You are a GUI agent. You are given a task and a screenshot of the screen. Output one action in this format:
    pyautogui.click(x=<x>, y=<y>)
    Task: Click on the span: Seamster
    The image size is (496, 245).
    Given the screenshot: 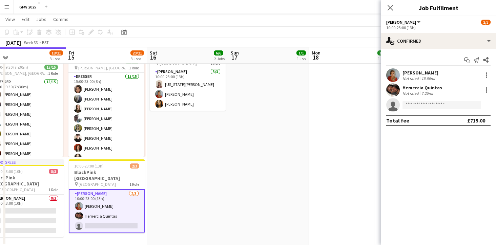 What is the action you would take?
    pyautogui.click(x=401, y=22)
    